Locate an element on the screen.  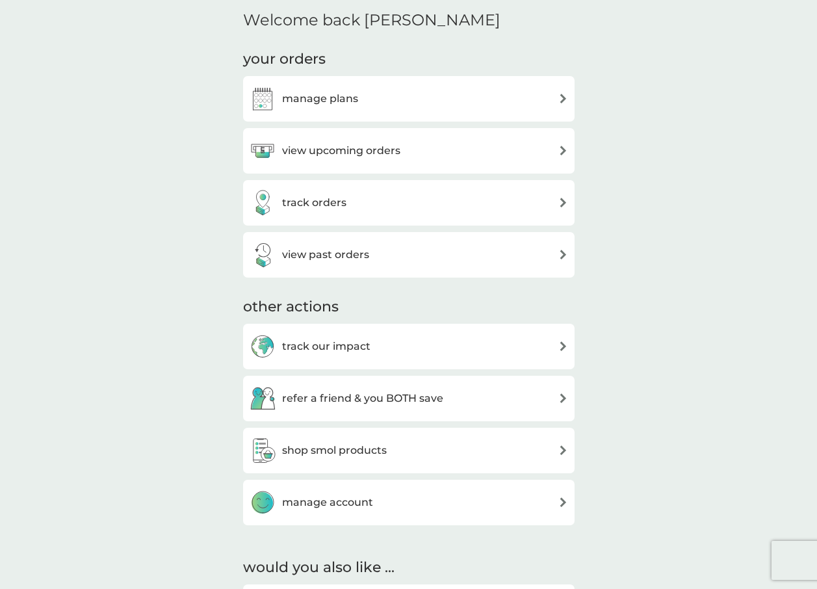
h3: refer a friend & you BOTH save is located at coordinates (363, 398).